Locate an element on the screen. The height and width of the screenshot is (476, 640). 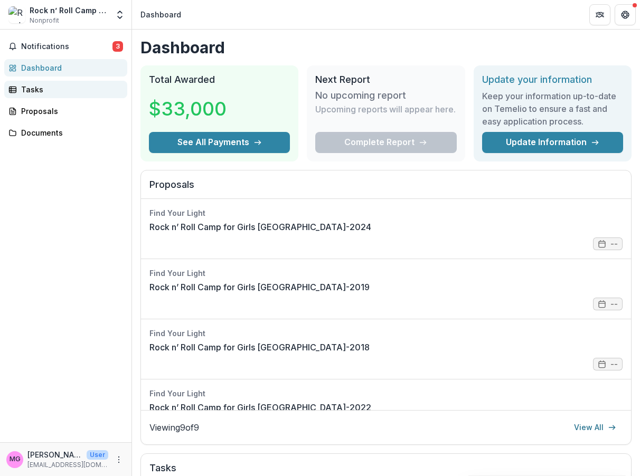
h2: Total Awarded is located at coordinates (219, 80).